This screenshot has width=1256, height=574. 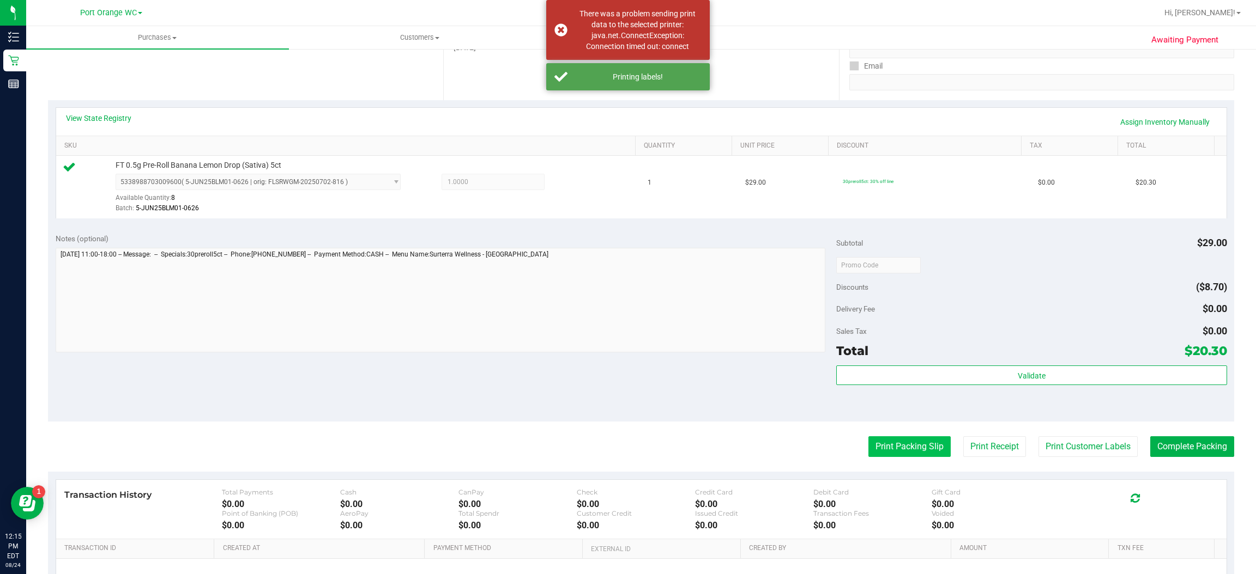 I want to click on span: ($8.70), so click(x=1211, y=287).